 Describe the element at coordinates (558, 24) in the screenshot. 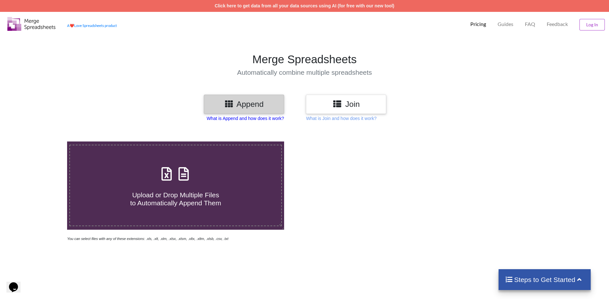

I see `span: Feedback` at that location.